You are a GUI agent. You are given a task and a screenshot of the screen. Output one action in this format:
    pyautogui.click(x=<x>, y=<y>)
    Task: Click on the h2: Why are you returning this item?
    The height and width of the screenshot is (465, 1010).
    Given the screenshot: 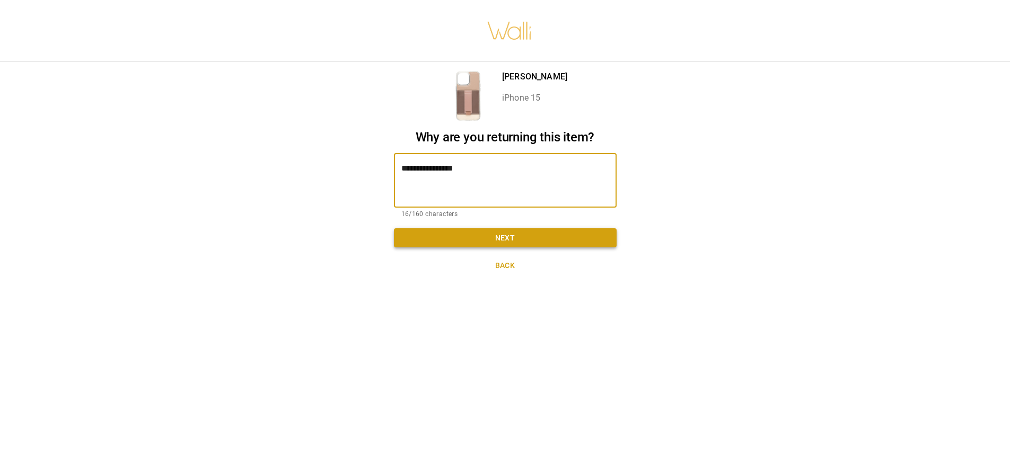 What is the action you would take?
    pyautogui.click(x=505, y=137)
    